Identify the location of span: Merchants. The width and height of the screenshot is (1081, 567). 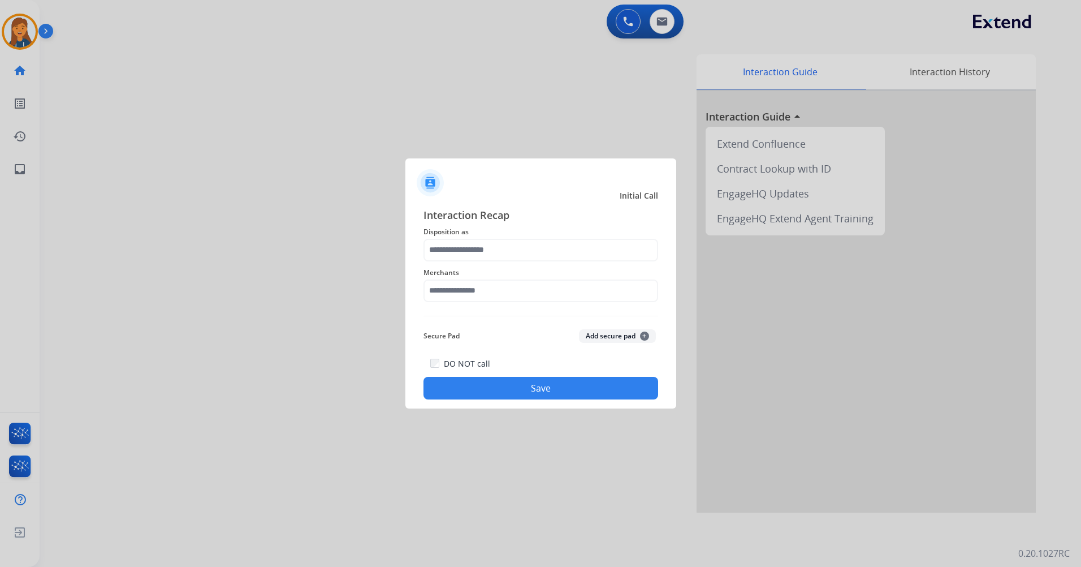
(541, 273).